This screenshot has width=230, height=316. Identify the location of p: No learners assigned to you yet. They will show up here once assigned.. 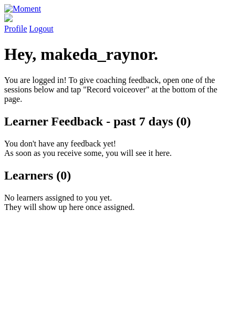
(115, 203).